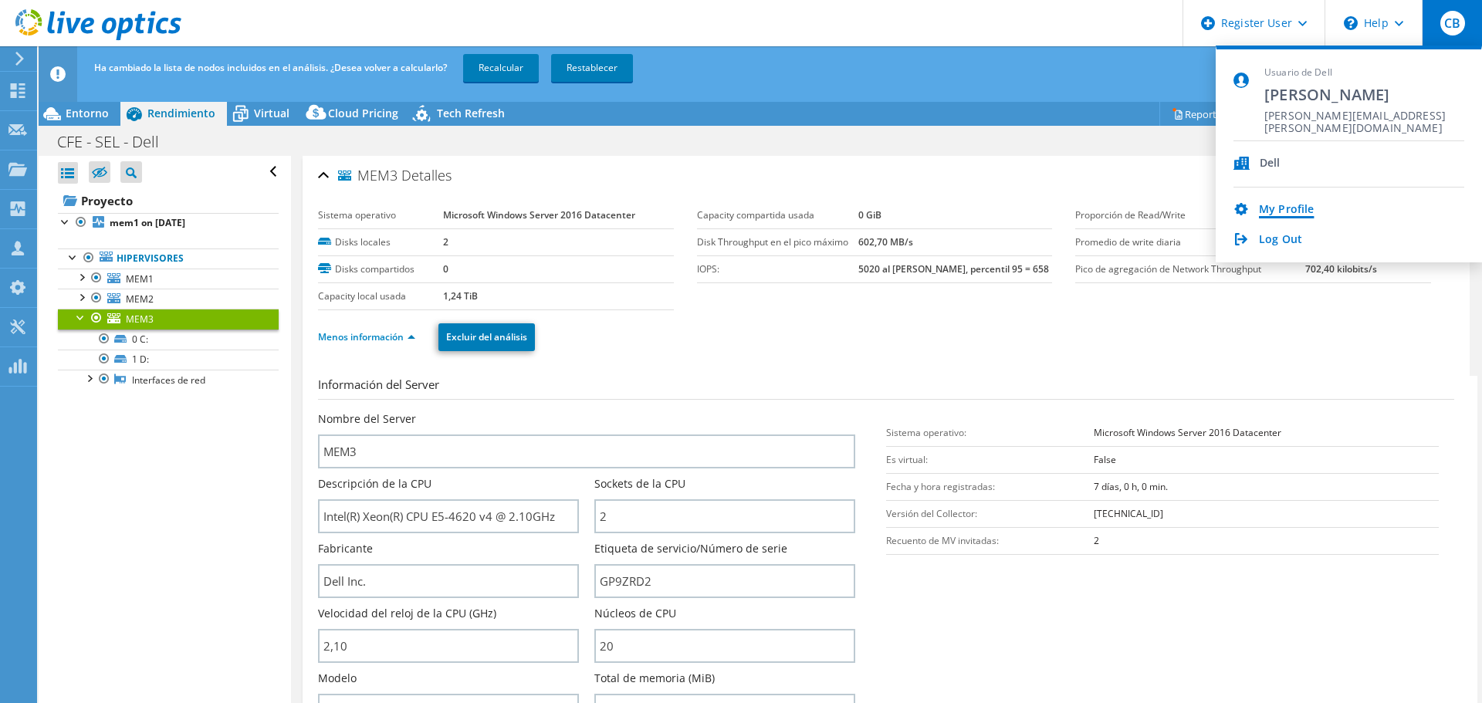 The width and height of the screenshot is (1482, 703). What do you see at coordinates (140, 279) in the screenshot?
I see `span: MEM1` at bounding box center [140, 279].